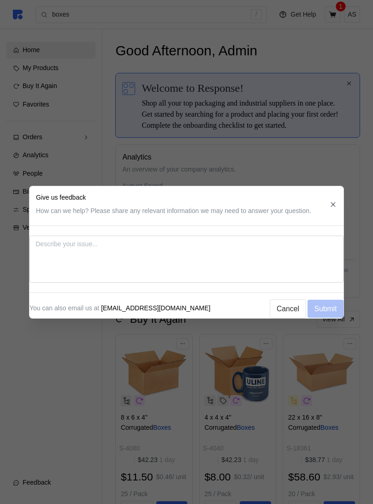 The image size is (373, 504). Describe the element at coordinates (288, 308) in the screenshot. I see `p: Cancel` at that location.